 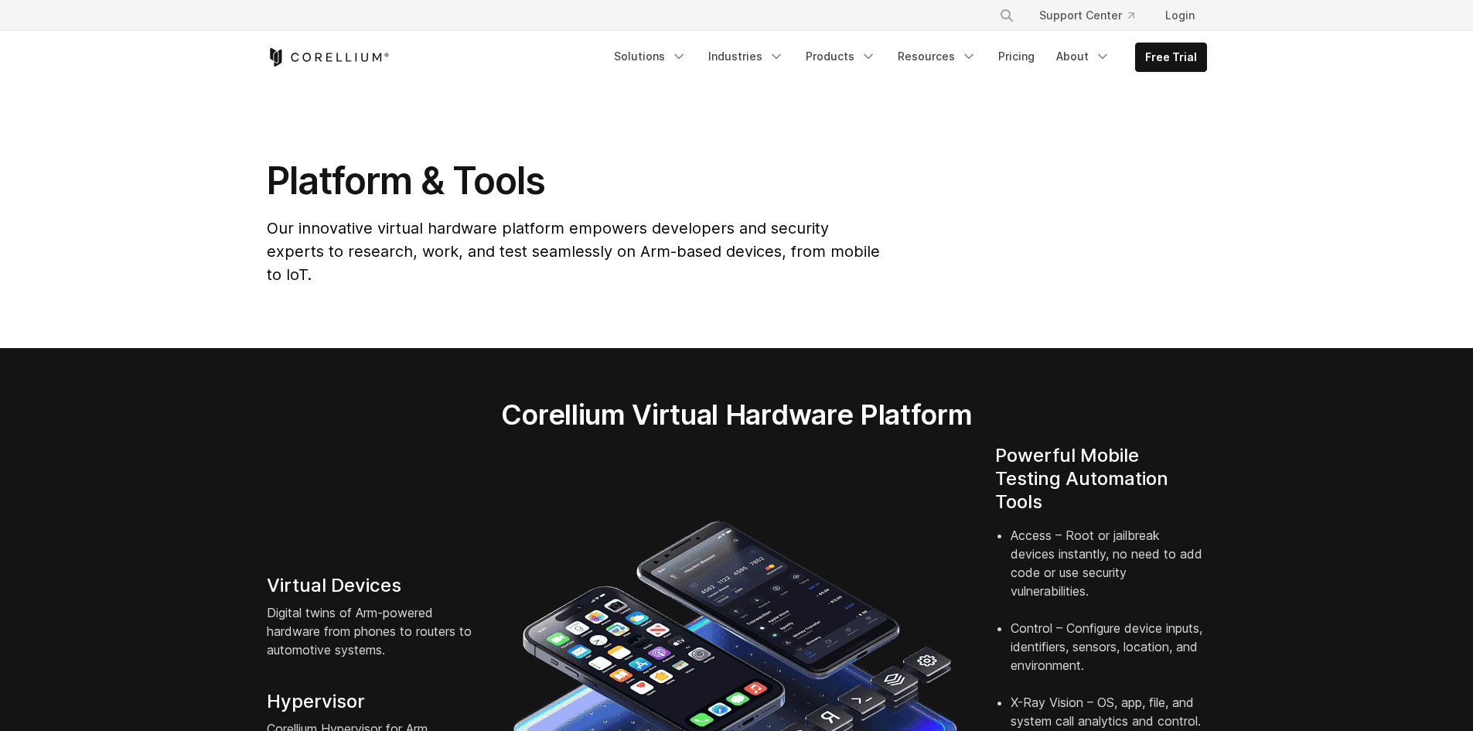 I want to click on a: Solutions, so click(x=650, y=56).